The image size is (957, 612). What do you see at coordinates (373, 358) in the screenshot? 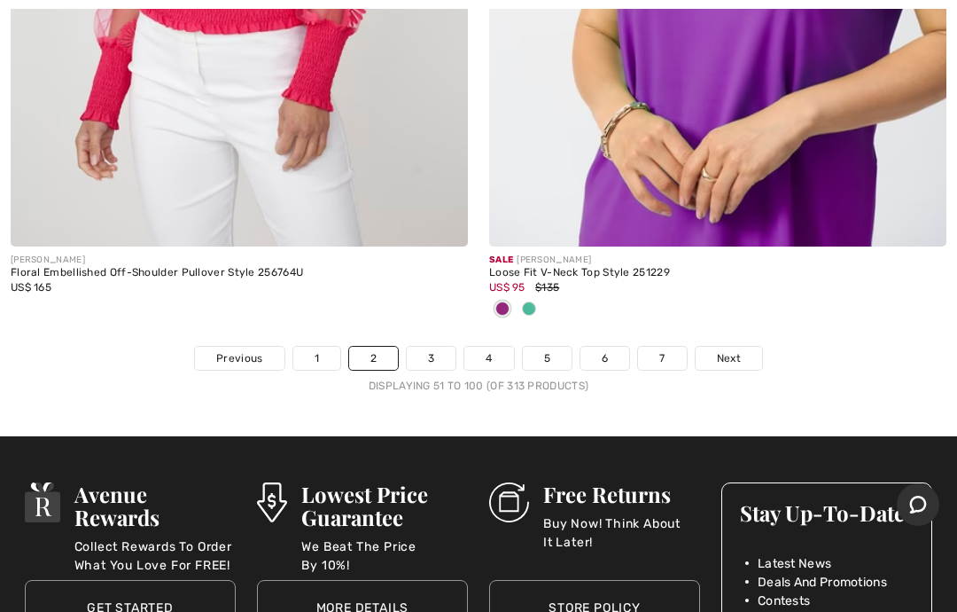
I see `a: 2` at bounding box center [373, 358].